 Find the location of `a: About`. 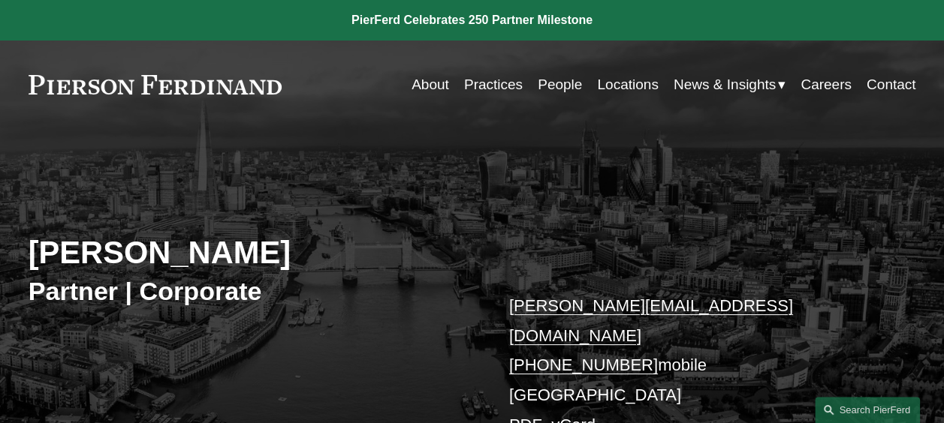

a: About is located at coordinates (430, 85).